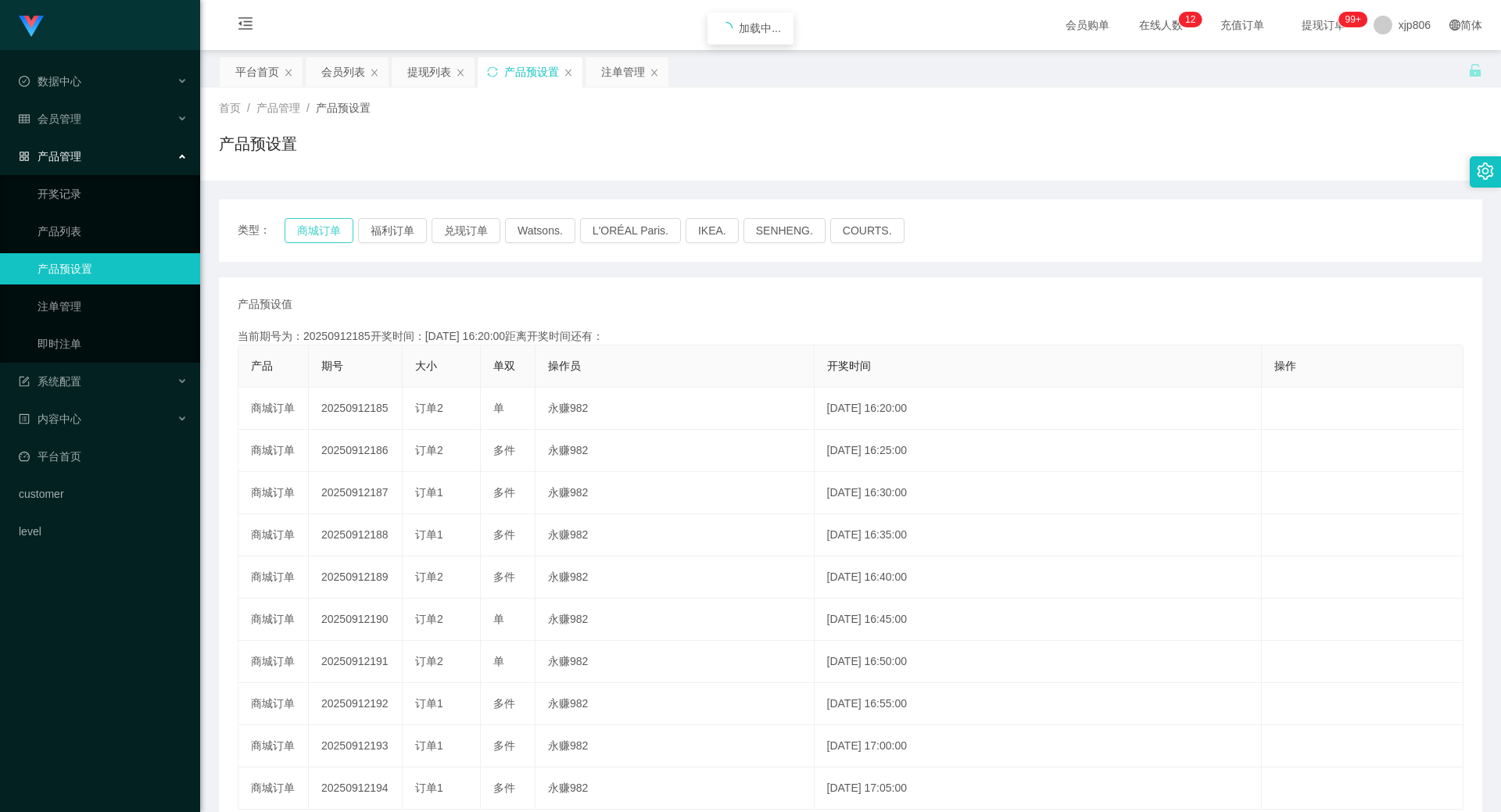 This screenshot has height=812, width=1501. What do you see at coordinates (332, 366) in the screenshot?
I see `span: 期号` at bounding box center [332, 366].